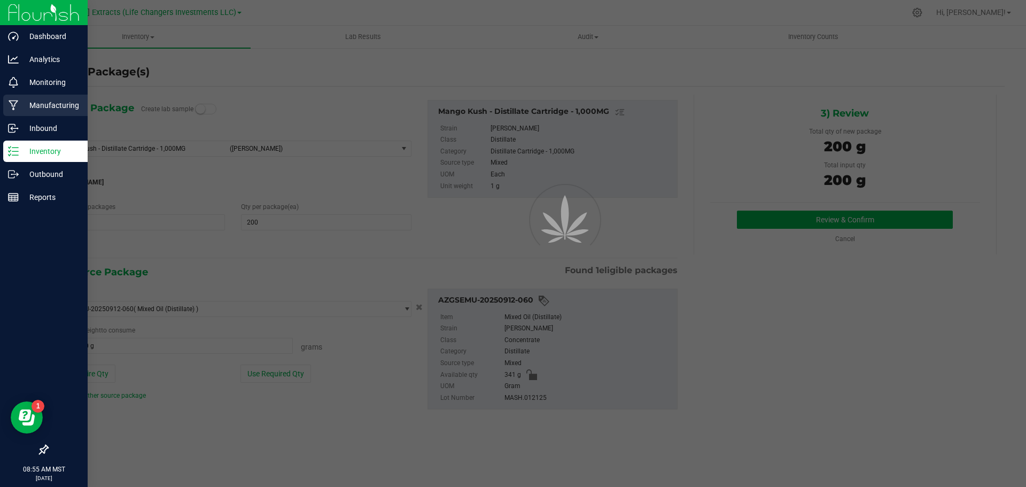 The width and height of the screenshot is (1026, 487). What do you see at coordinates (51, 197) in the screenshot?
I see `p: Reports` at bounding box center [51, 197].